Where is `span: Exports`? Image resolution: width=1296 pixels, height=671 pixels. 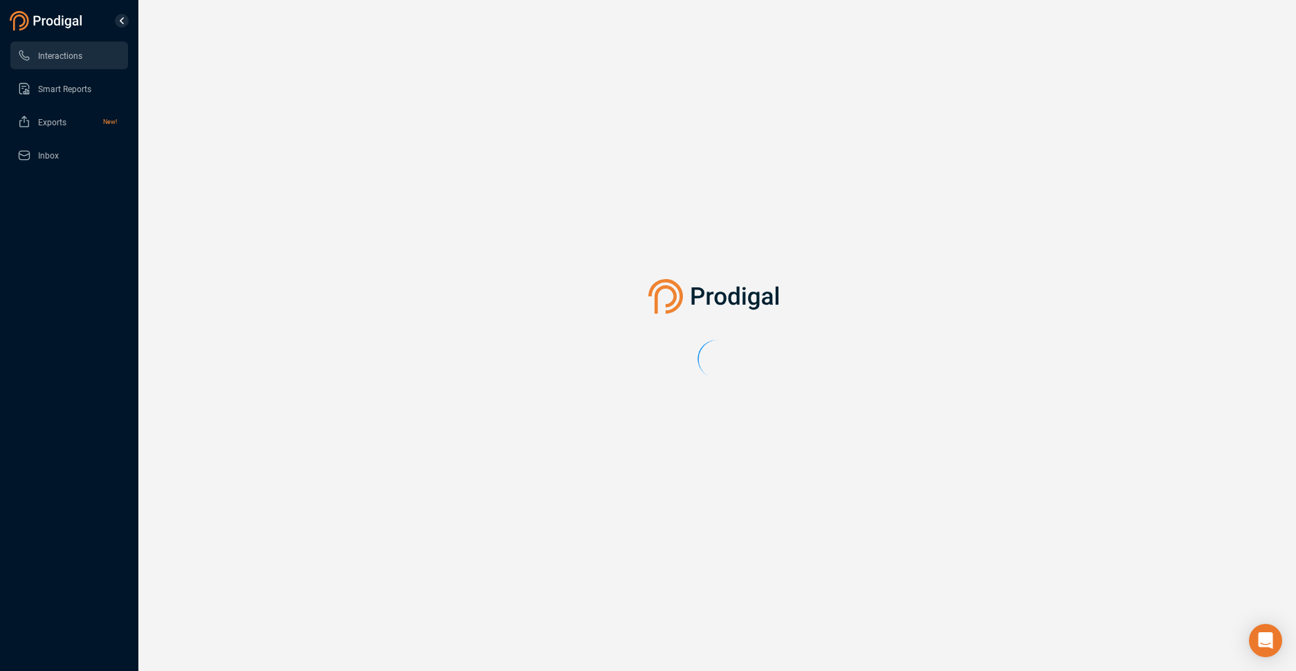 span: Exports is located at coordinates (52, 122).